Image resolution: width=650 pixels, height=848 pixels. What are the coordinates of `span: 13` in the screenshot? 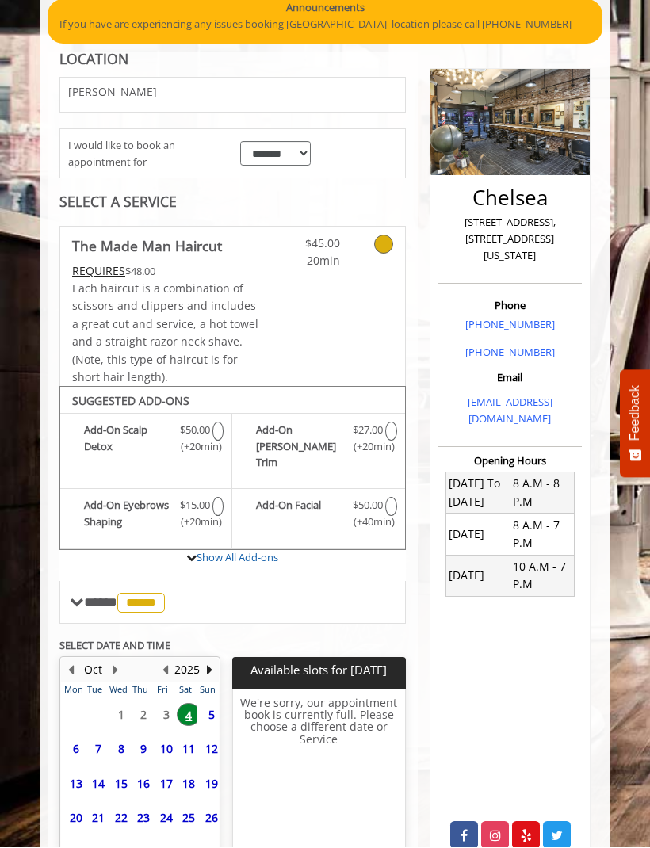 It's located at (76, 784).